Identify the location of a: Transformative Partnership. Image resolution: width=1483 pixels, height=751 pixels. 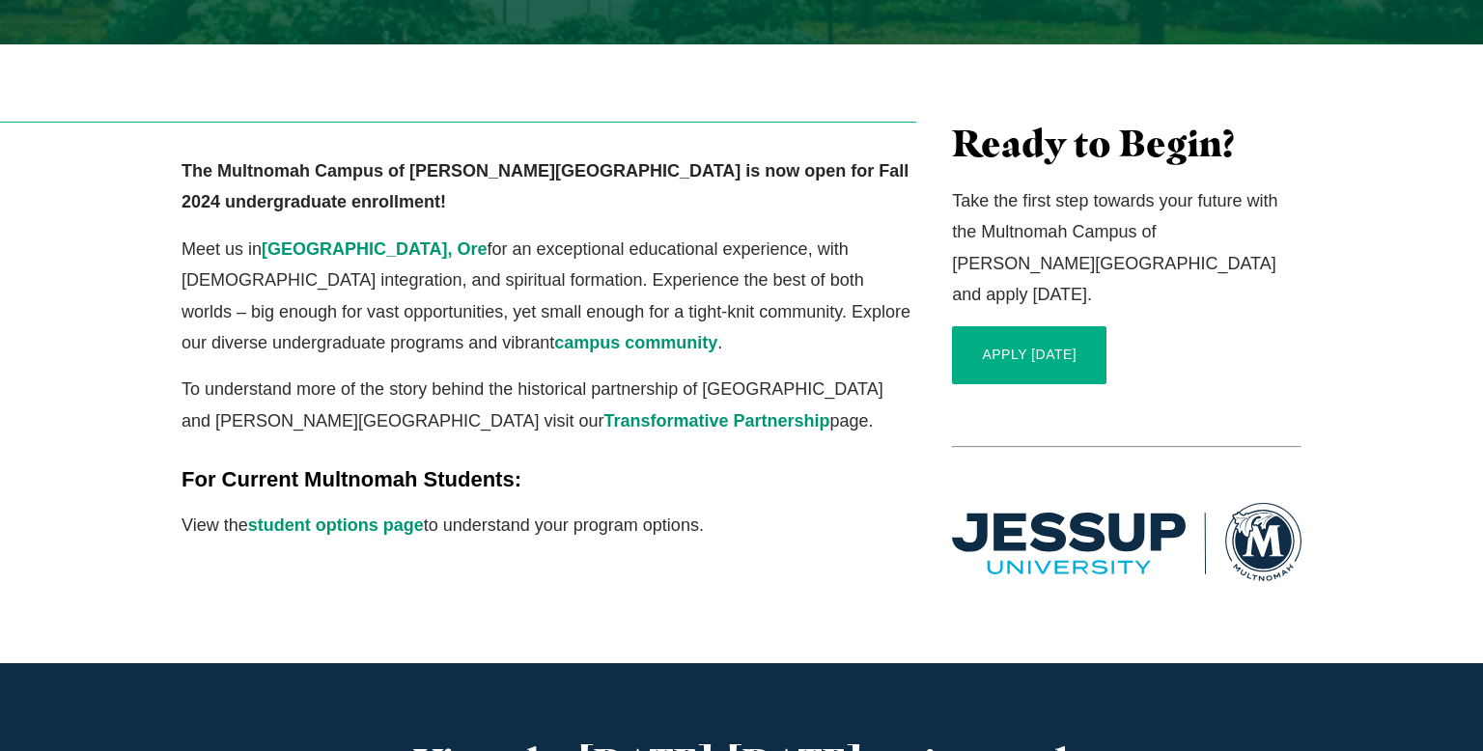
(716, 421).